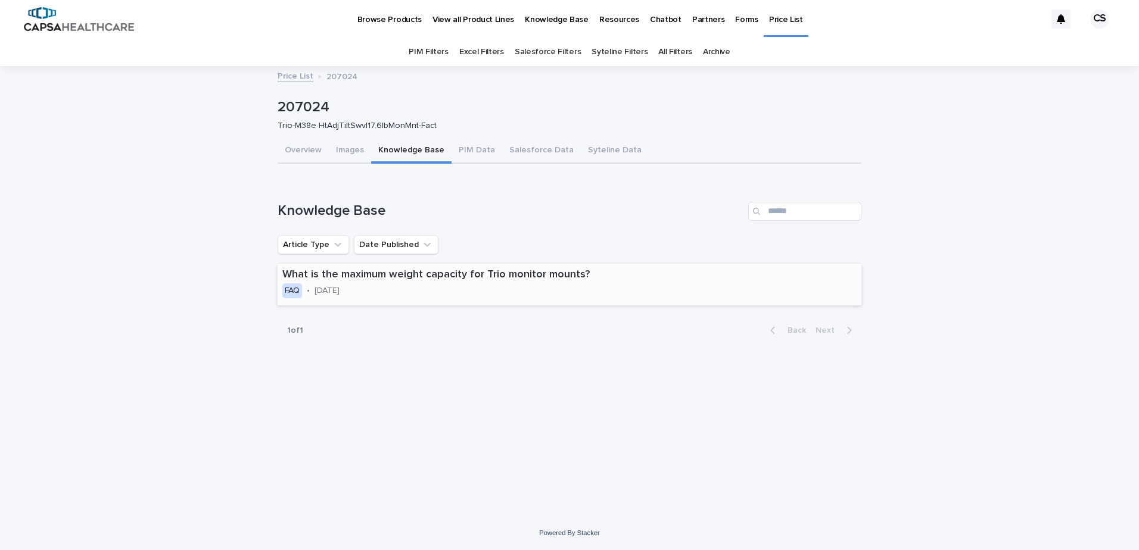  I want to click on button: Knowledge Base, so click(411, 151).